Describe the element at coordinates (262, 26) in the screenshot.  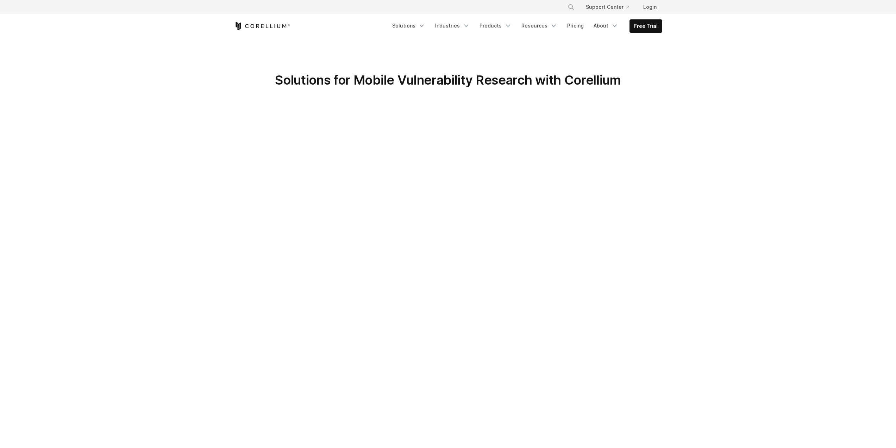
I see `a: Corellium Home` at that location.